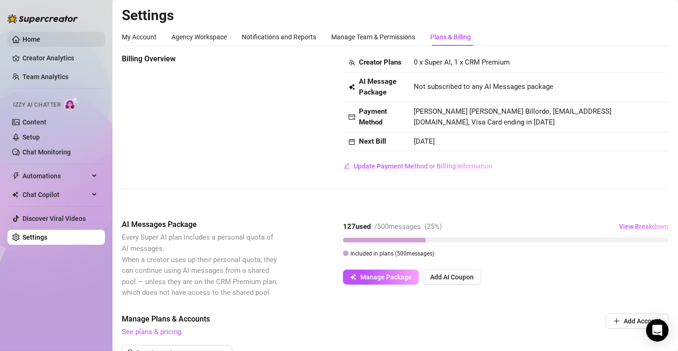 The height and width of the screenshot is (351, 678). I want to click on span: credit-card, so click(352, 117).